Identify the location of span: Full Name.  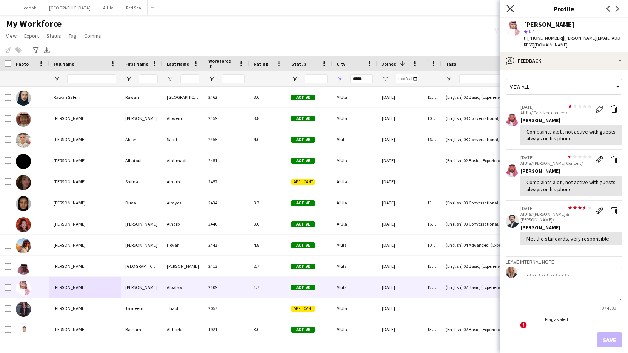
(64, 64).